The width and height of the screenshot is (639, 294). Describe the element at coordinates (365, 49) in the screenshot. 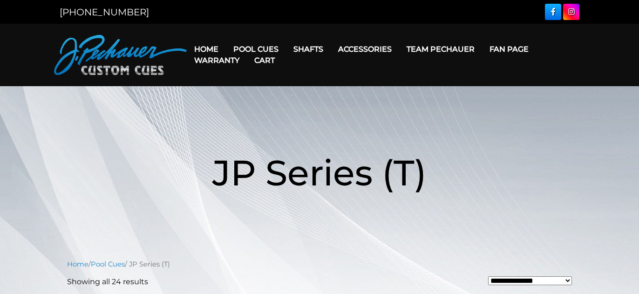

I see `a: Accessories` at that location.